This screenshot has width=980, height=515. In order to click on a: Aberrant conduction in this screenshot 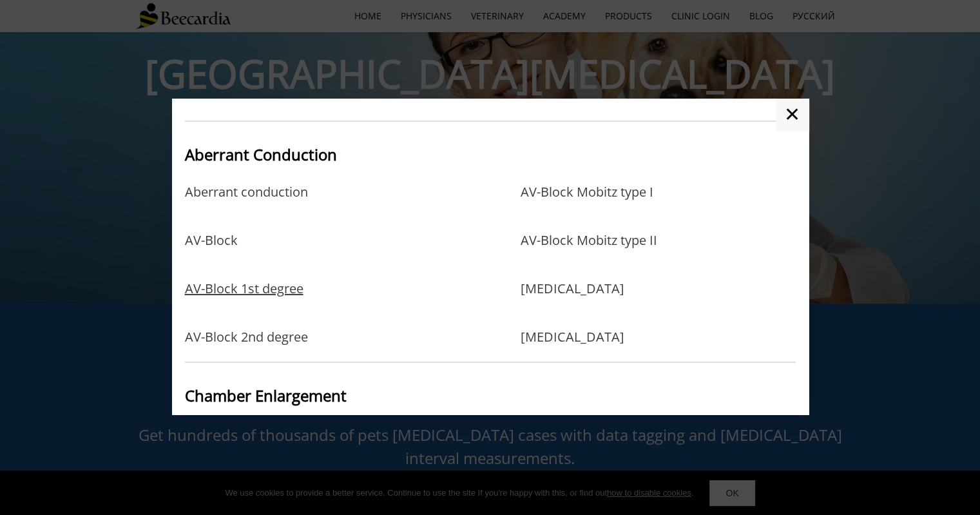, I will do `click(246, 205)`.